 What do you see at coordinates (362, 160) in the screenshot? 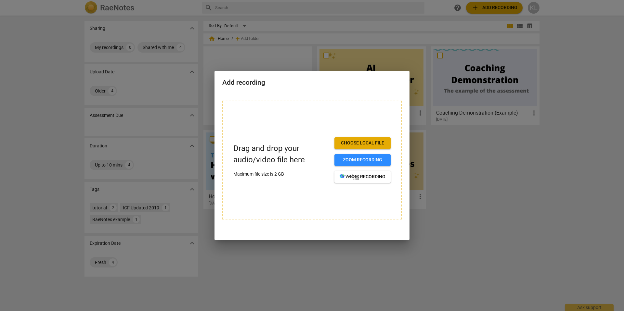
I see `button: Zoom recording` at bounding box center [362, 160].